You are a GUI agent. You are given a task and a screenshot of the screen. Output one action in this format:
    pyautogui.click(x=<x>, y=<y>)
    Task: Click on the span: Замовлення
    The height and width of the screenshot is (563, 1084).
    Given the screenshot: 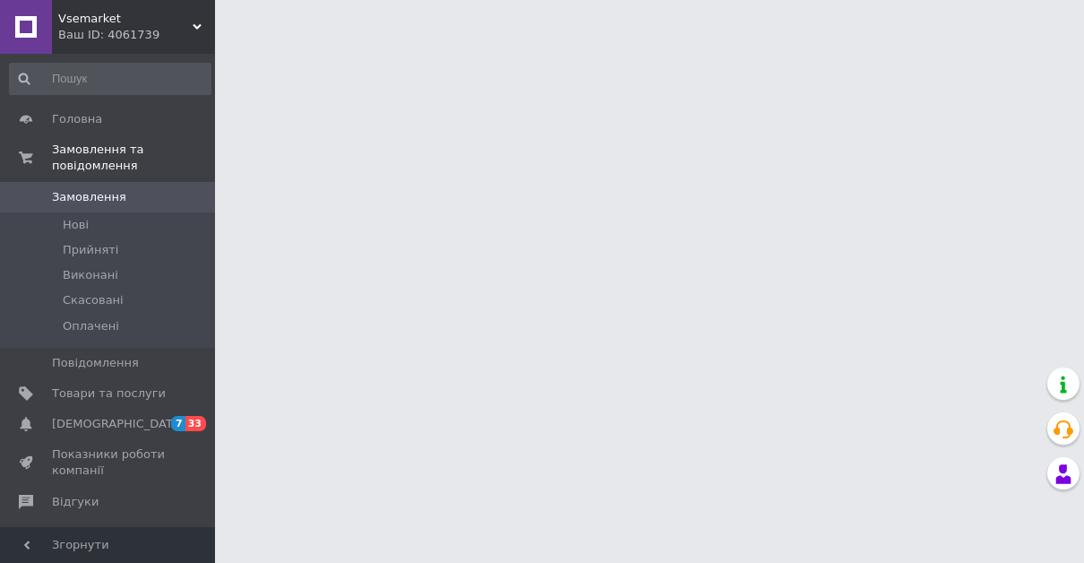 What is the action you would take?
    pyautogui.click(x=89, y=197)
    